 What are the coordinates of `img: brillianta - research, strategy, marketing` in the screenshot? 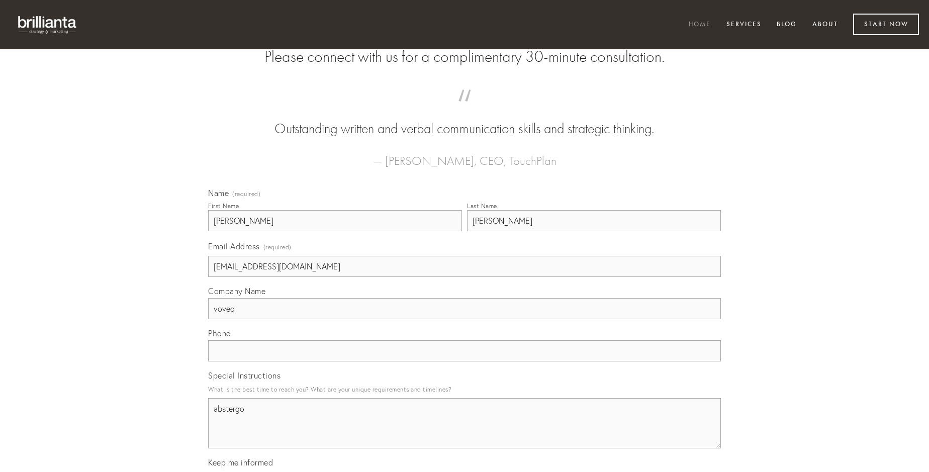 It's located at (48, 25).